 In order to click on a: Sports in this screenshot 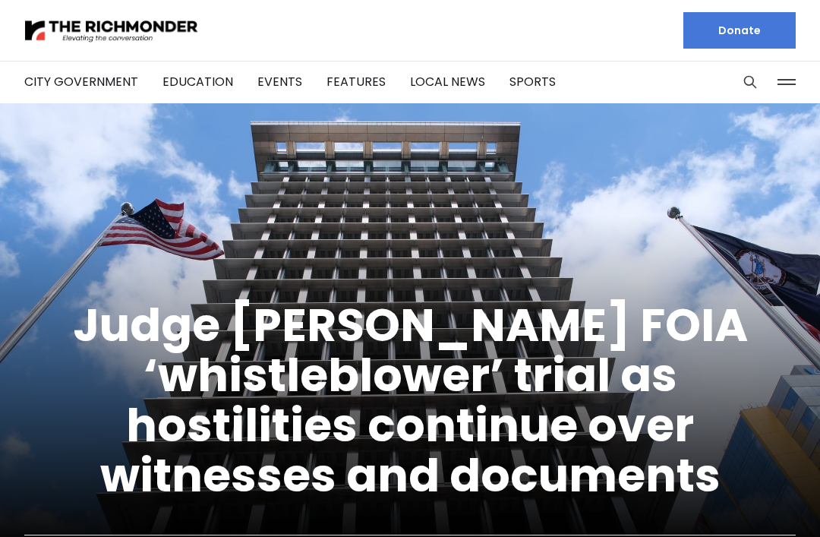, I will do `click(532, 81)`.